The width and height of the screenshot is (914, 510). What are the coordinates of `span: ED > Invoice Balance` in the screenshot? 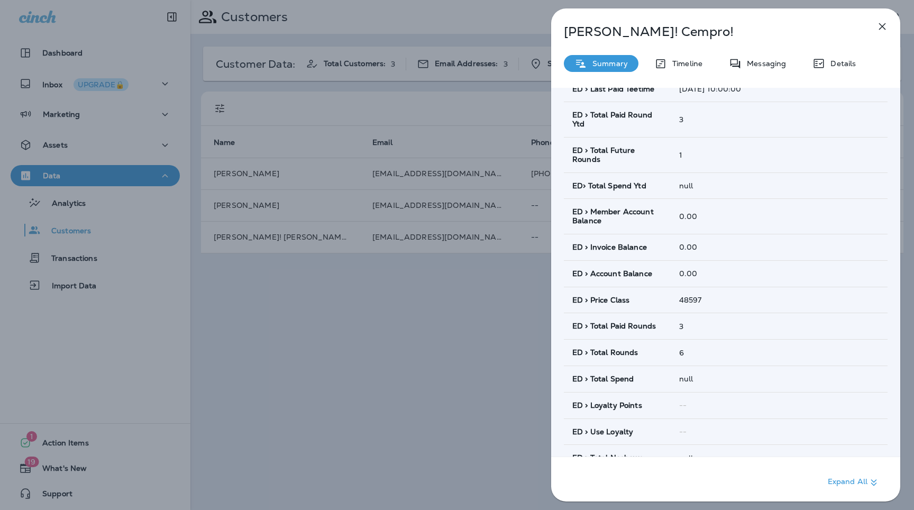 It's located at (609, 247).